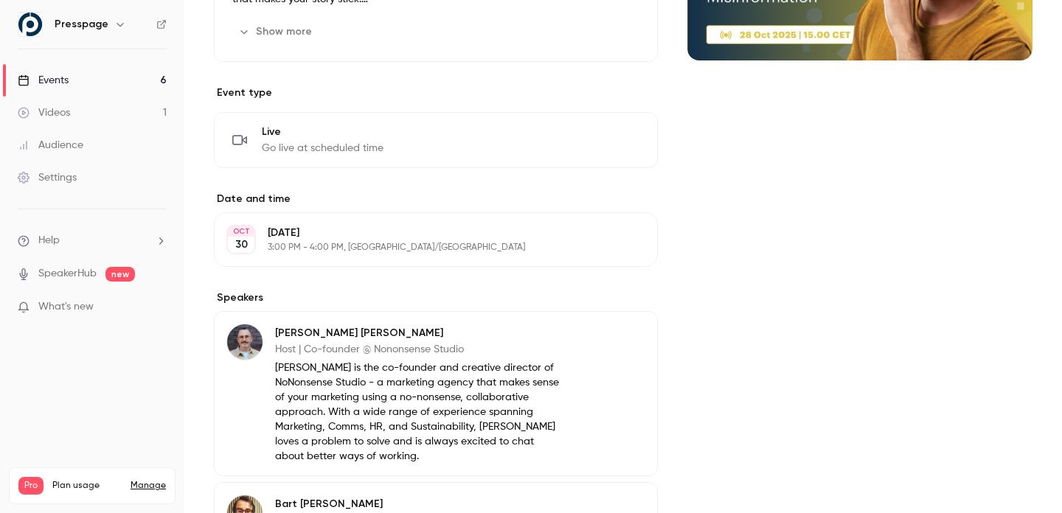  What do you see at coordinates (43, 113) in the screenshot?
I see `div: Videos` at bounding box center [43, 113].